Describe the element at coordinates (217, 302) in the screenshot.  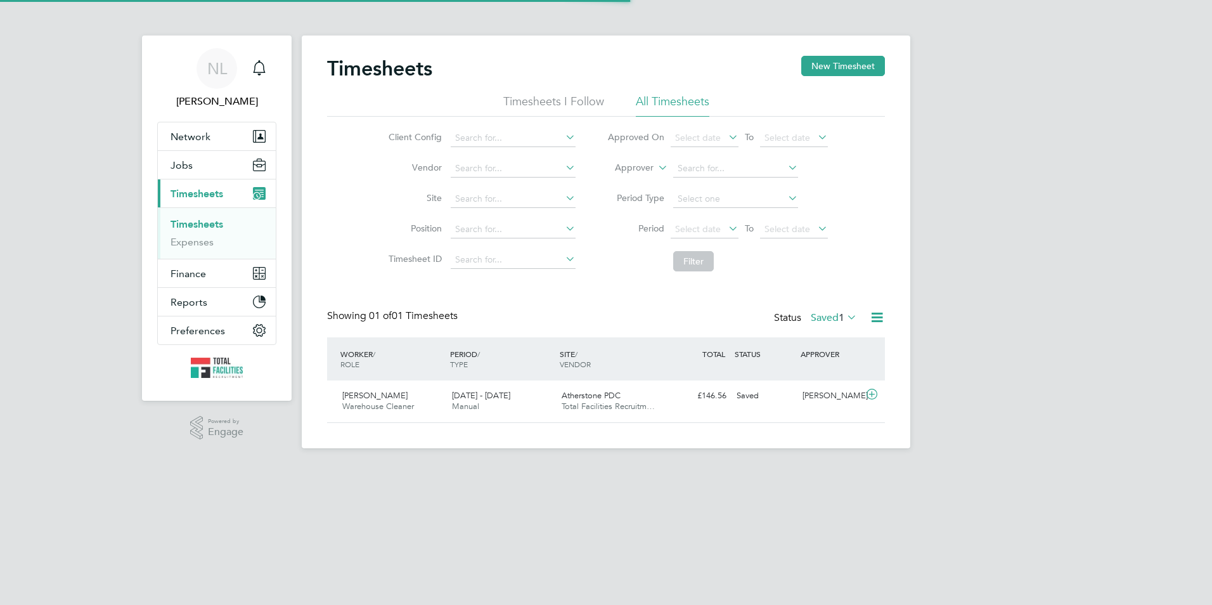
I see `button: Reports` at that location.